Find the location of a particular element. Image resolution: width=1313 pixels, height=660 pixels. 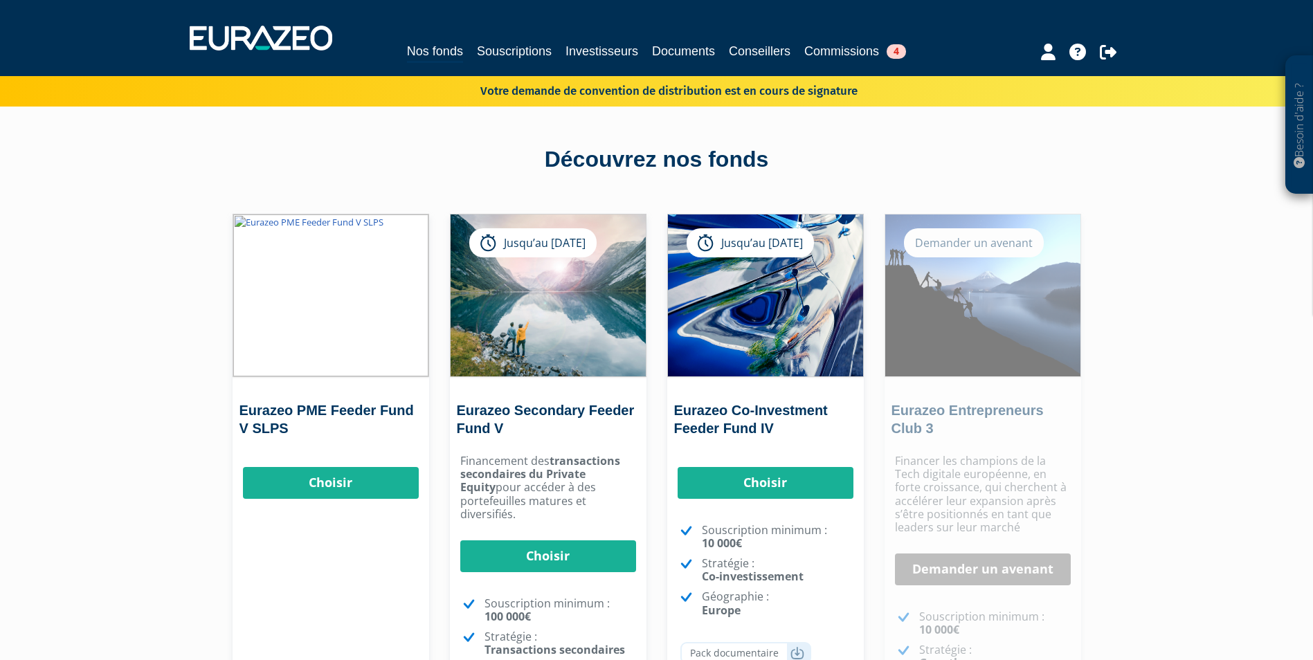

a: Demander un avenant is located at coordinates (983, 570).